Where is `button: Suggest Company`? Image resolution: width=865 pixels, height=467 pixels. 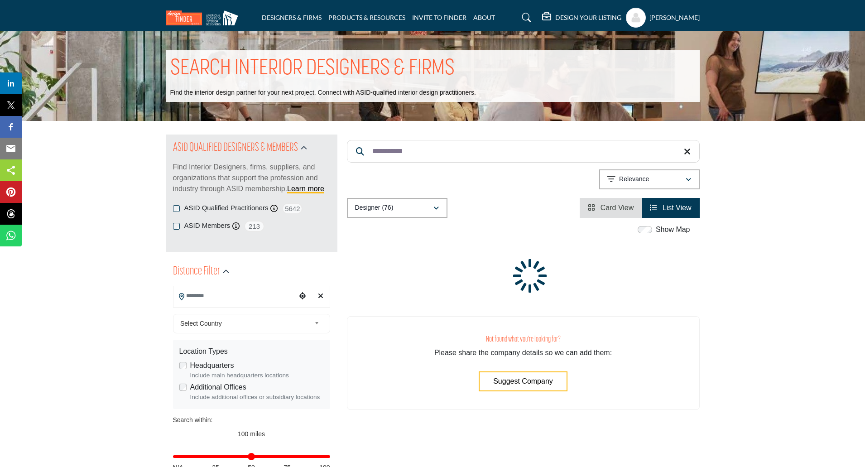
button: Suggest Company is located at coordinates (523, 381).